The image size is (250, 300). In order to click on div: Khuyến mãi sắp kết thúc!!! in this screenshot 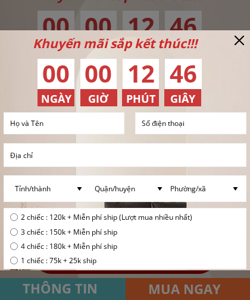, I will do `click(125, 44)`.